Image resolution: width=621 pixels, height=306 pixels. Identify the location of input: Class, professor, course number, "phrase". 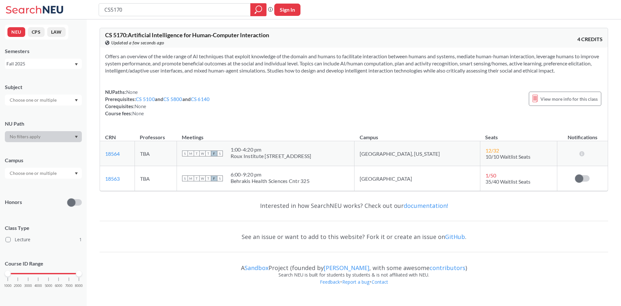
(175, 10).